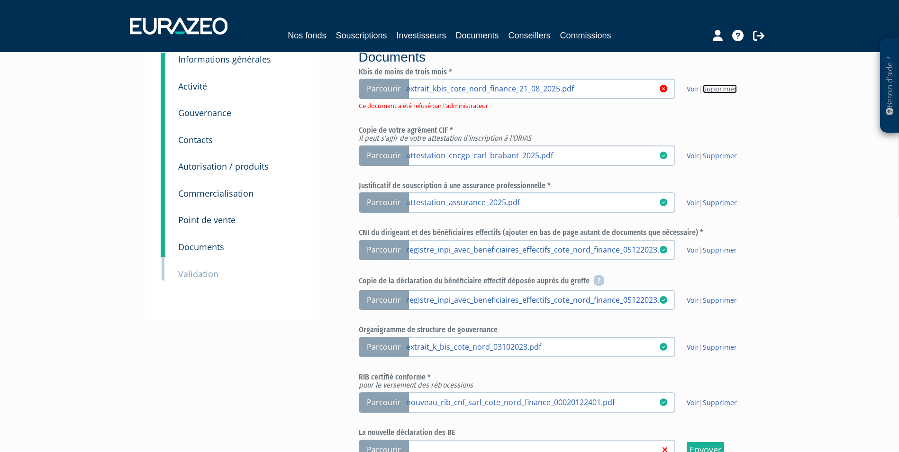  Describe the element at coordinates (223, 166) in the screenshot. I see `small: Autorisation / produits` at that location.